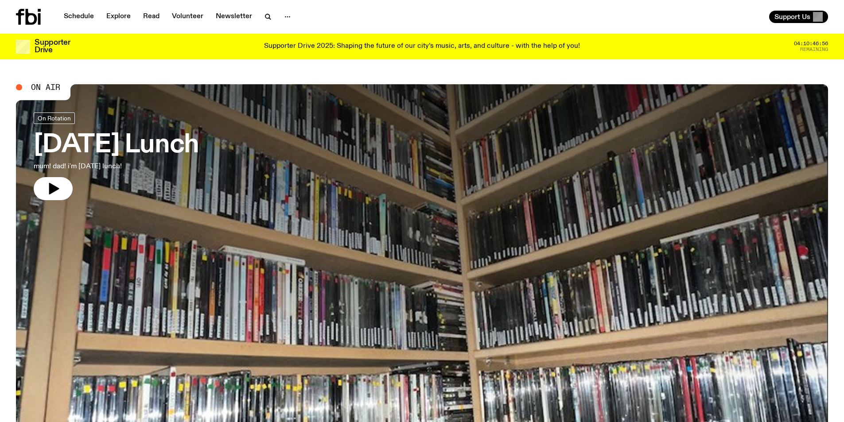  What do you see at coordinates (54, 118) in the screenshot?
I see `span: On Rotation` at bounding box center [54, 118].